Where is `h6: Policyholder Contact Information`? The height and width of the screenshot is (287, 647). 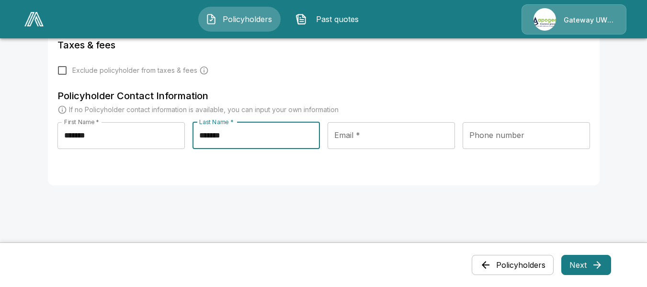 h6: Policyholder Contact Information is located at coordinates (324, 96).